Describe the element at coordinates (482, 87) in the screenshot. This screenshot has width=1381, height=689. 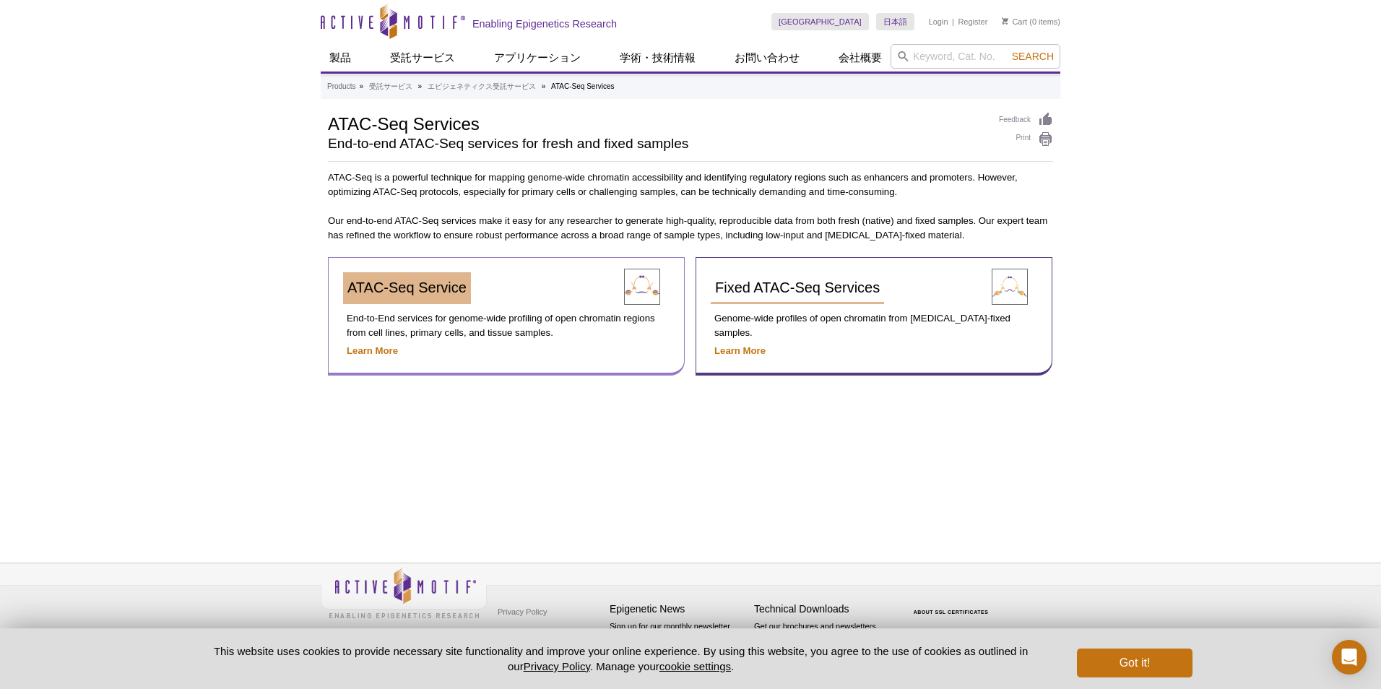
I see `a: エピジェネティクス受託サービス` at that location.